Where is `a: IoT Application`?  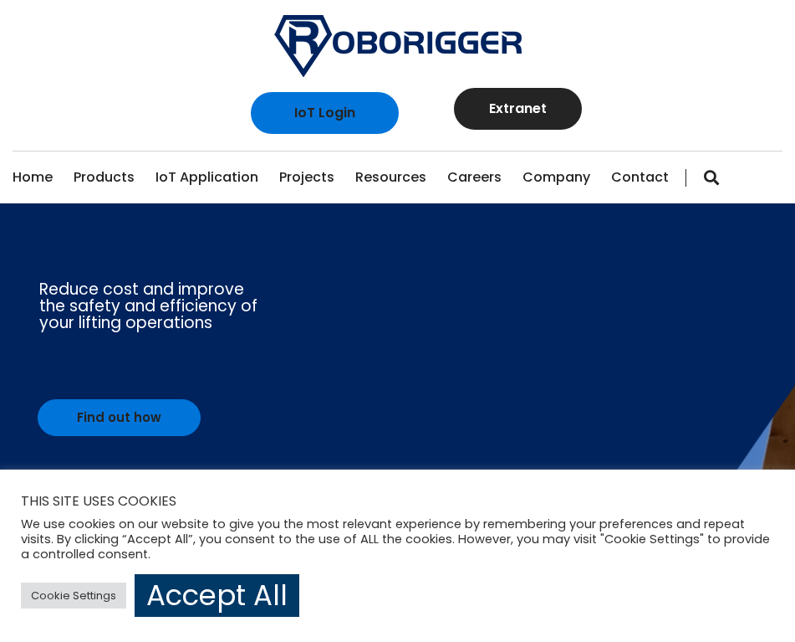 a: IoT Application is located at coordinates (207, 177).